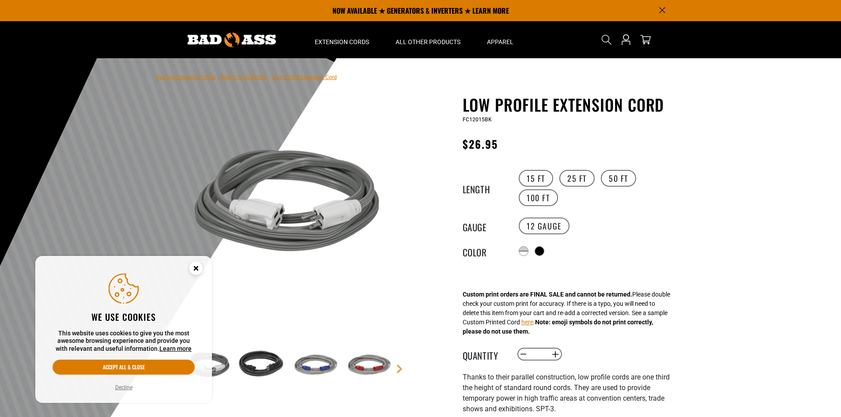 The width and height of the screenshot is (841, 417). Describe the element at coordinates (607, 40) in the screenshot. I see `summary: Search` at that location.